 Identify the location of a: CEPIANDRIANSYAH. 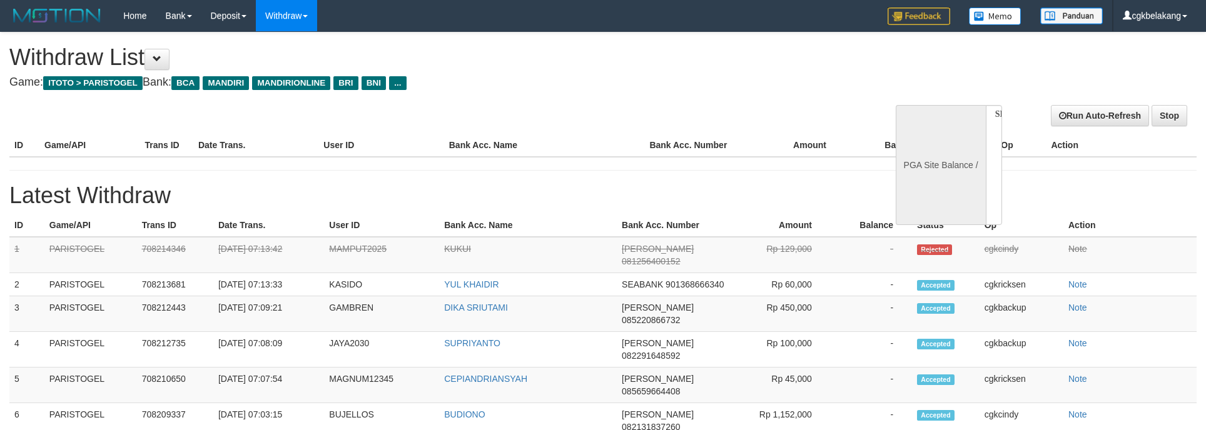
(486, 379).